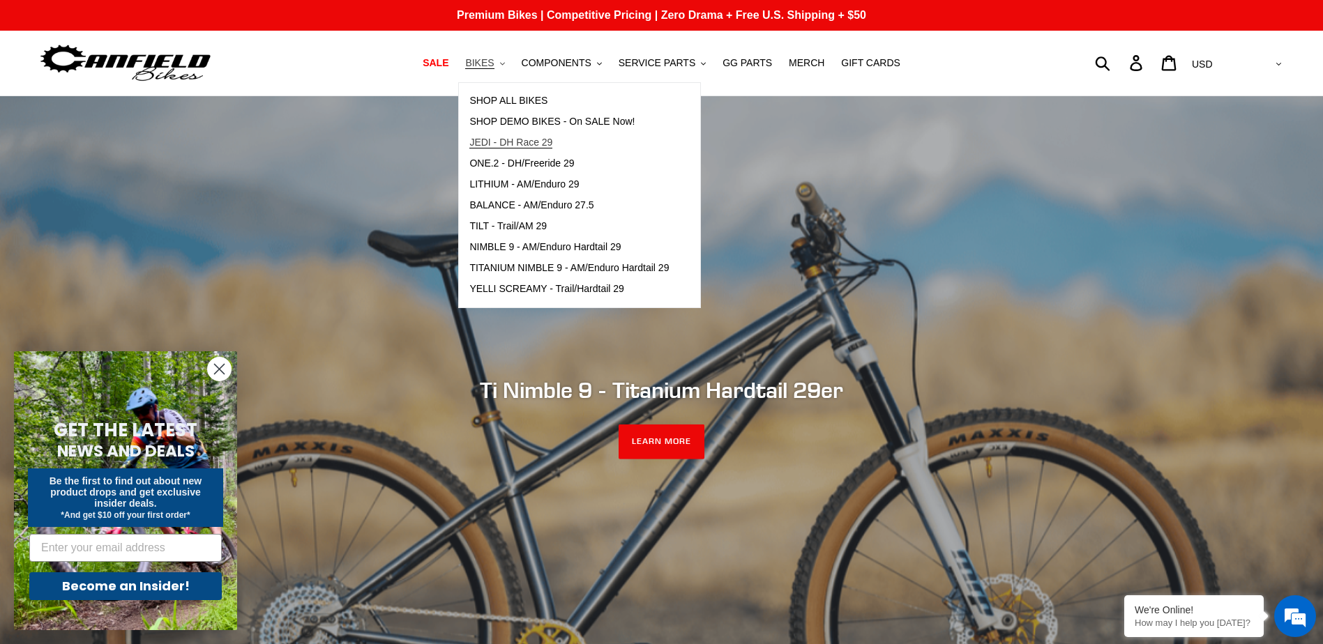 The image size is (1323, 644). What do you see at coordinates (245, 24) in the screenshot?
I see `div: Minimize live chat window` at bounding box center [245, 24].